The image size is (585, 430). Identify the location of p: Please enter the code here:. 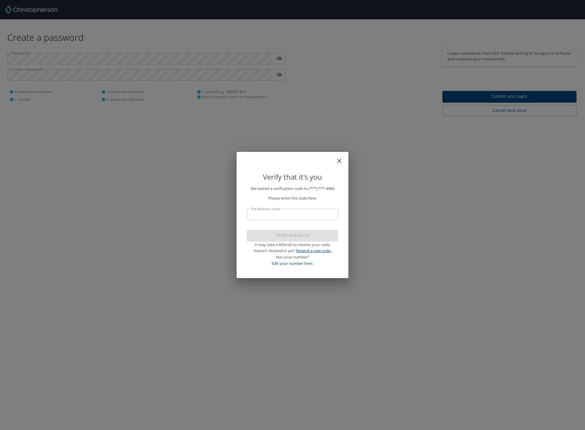
(292, 198).